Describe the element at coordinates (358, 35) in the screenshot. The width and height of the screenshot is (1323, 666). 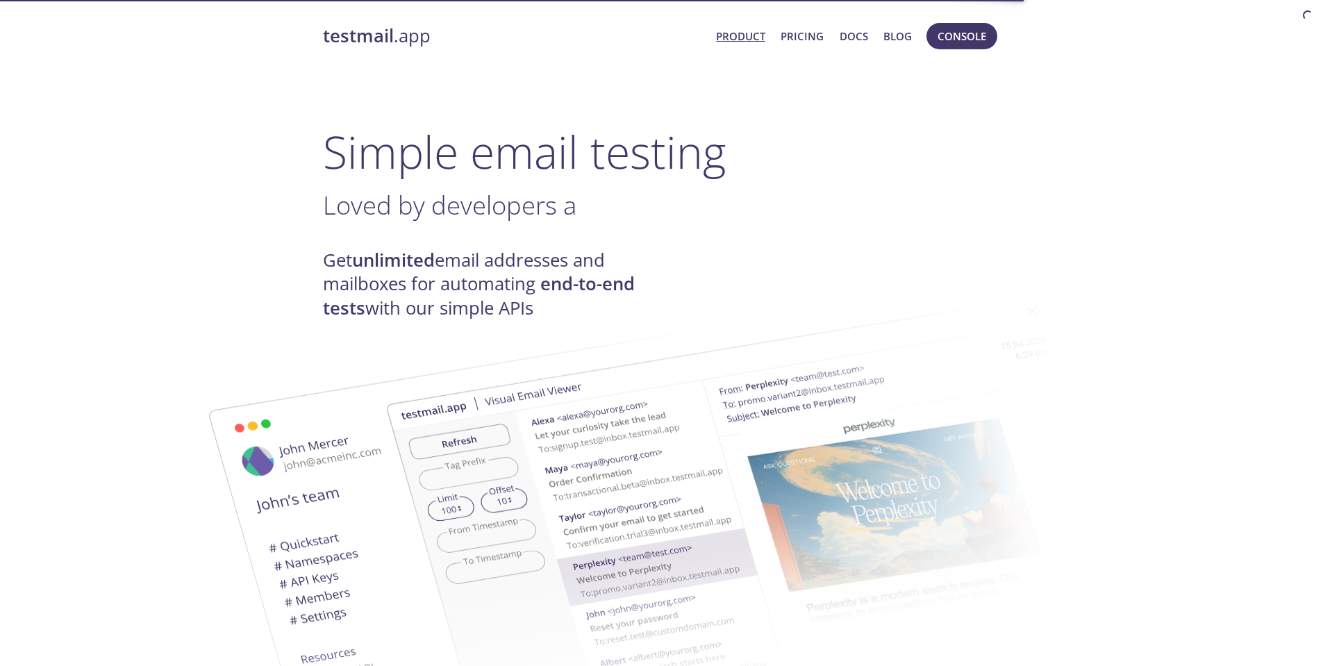
I see `strong: testmail` at that location.